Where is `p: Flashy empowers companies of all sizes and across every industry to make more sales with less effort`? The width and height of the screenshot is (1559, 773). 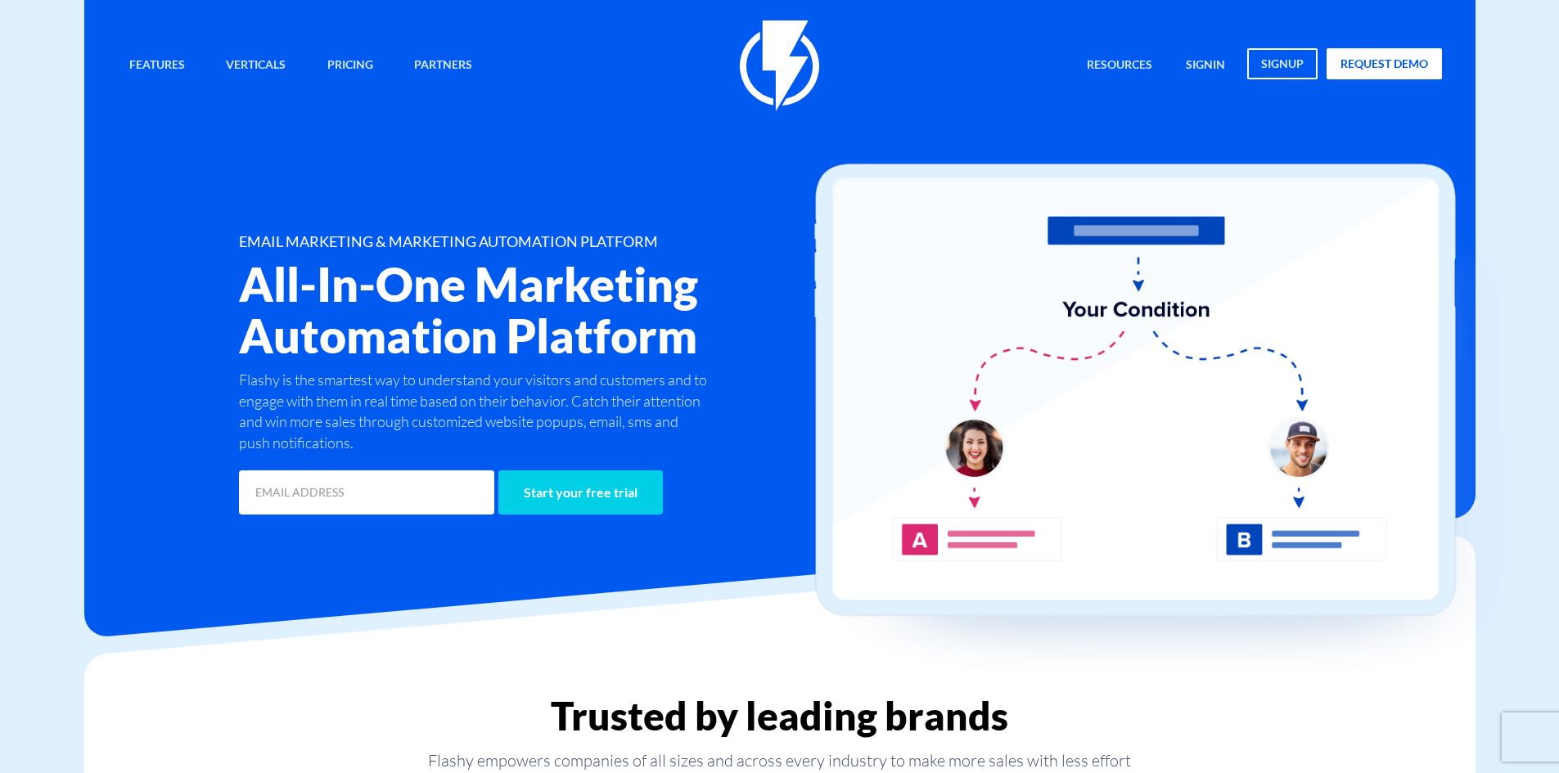 p: Flashy empowers companies of all sizes and across every industry to make more sales with less effort is located at coordinates (780, 761).